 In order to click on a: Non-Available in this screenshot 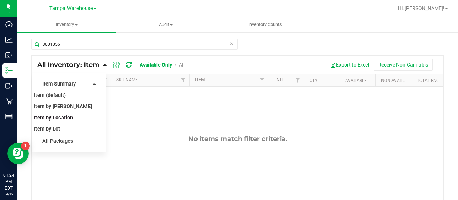, I will do `click(397, 81)`.